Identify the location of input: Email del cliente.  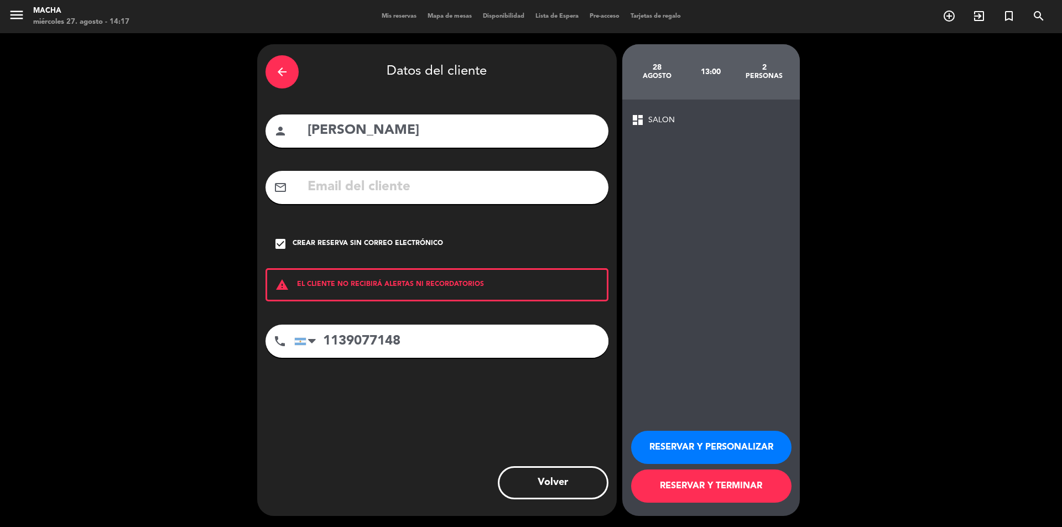
(453, 187).